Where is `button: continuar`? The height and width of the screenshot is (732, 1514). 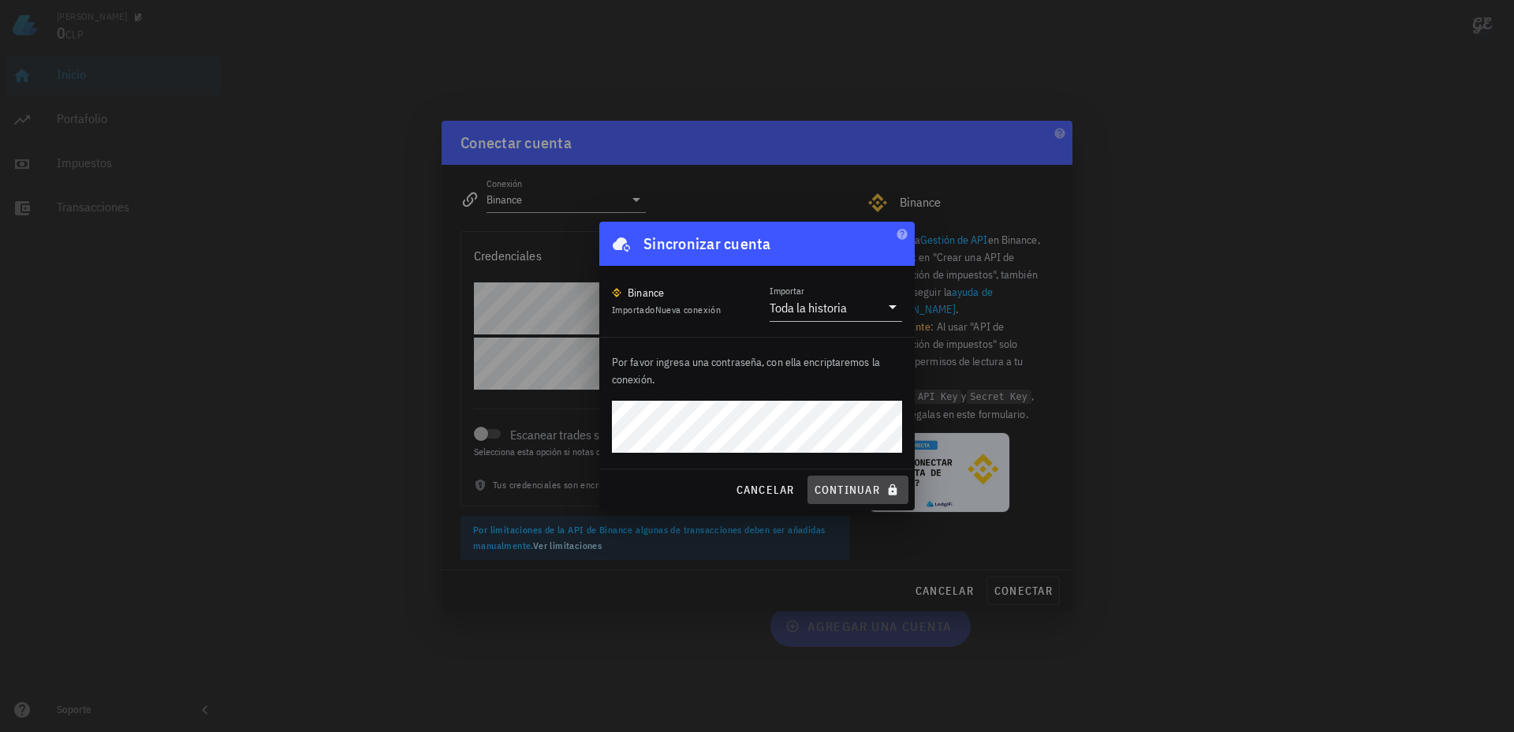 button: continuar is located at coordinates (858, 490).